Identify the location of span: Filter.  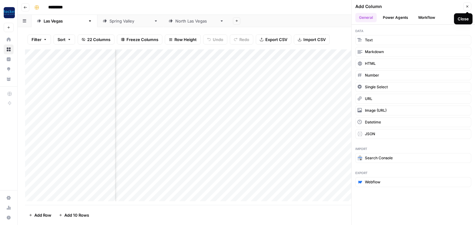
(36, 40).